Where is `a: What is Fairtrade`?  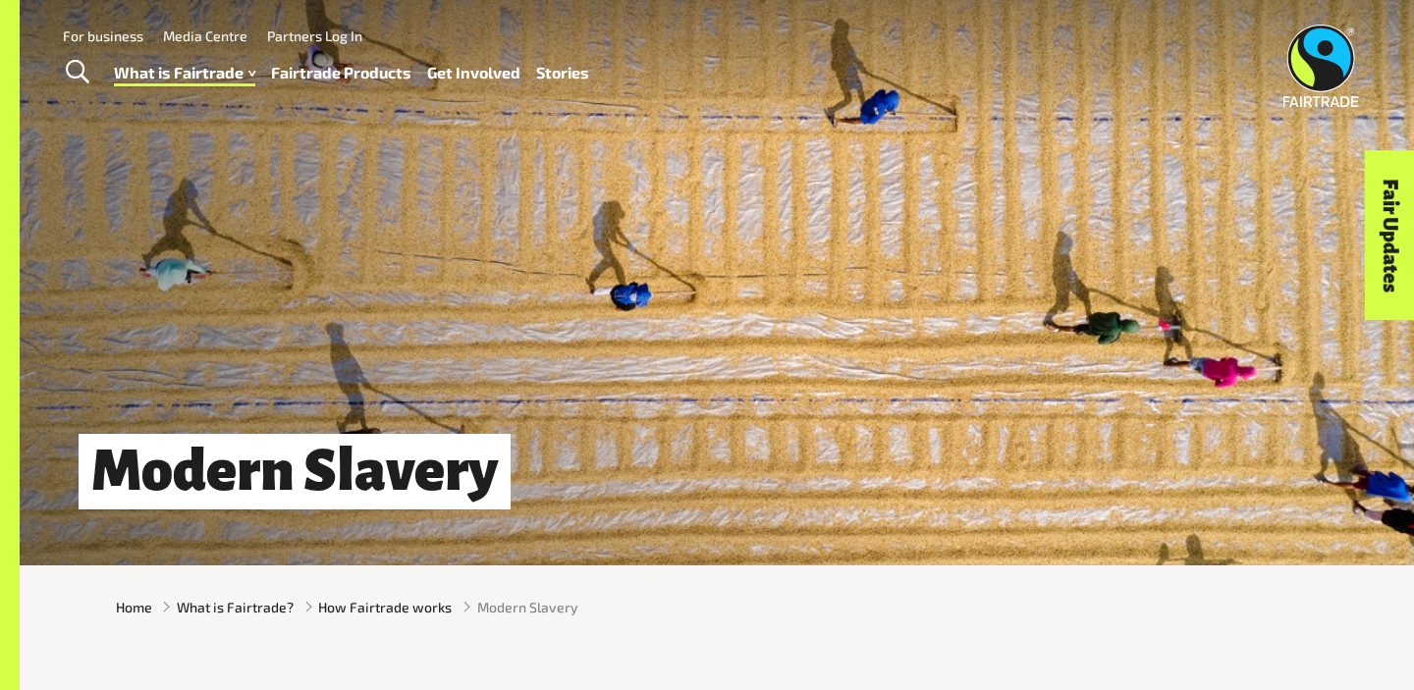
a: What is Fairtrade is located at coordinates (185, 73).